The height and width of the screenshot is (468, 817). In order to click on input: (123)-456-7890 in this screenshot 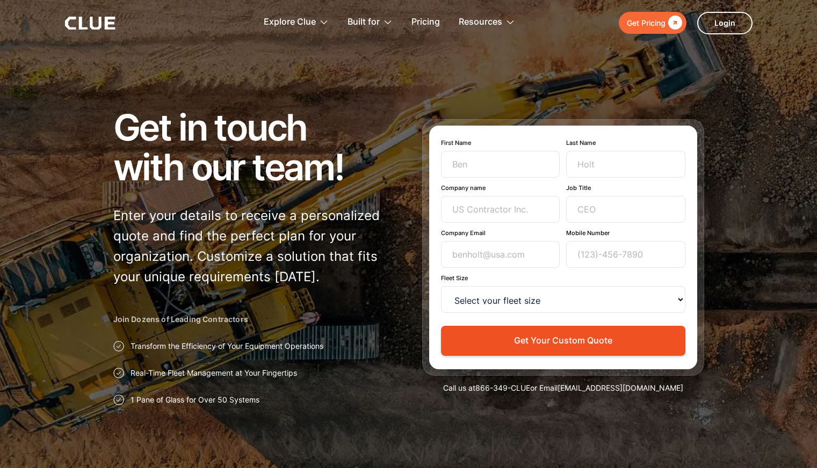, I will do `click(626, 255)`.